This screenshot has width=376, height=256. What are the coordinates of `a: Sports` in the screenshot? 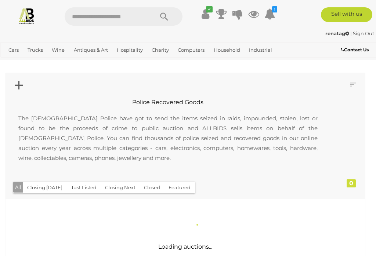 It's located at (70, 62).